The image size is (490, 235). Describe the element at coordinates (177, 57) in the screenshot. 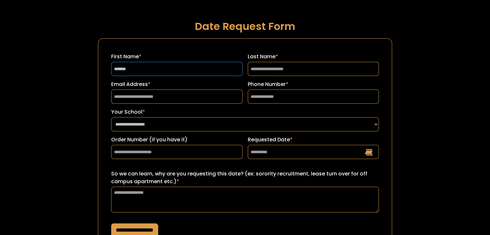

I see `label: First Name` at that location.